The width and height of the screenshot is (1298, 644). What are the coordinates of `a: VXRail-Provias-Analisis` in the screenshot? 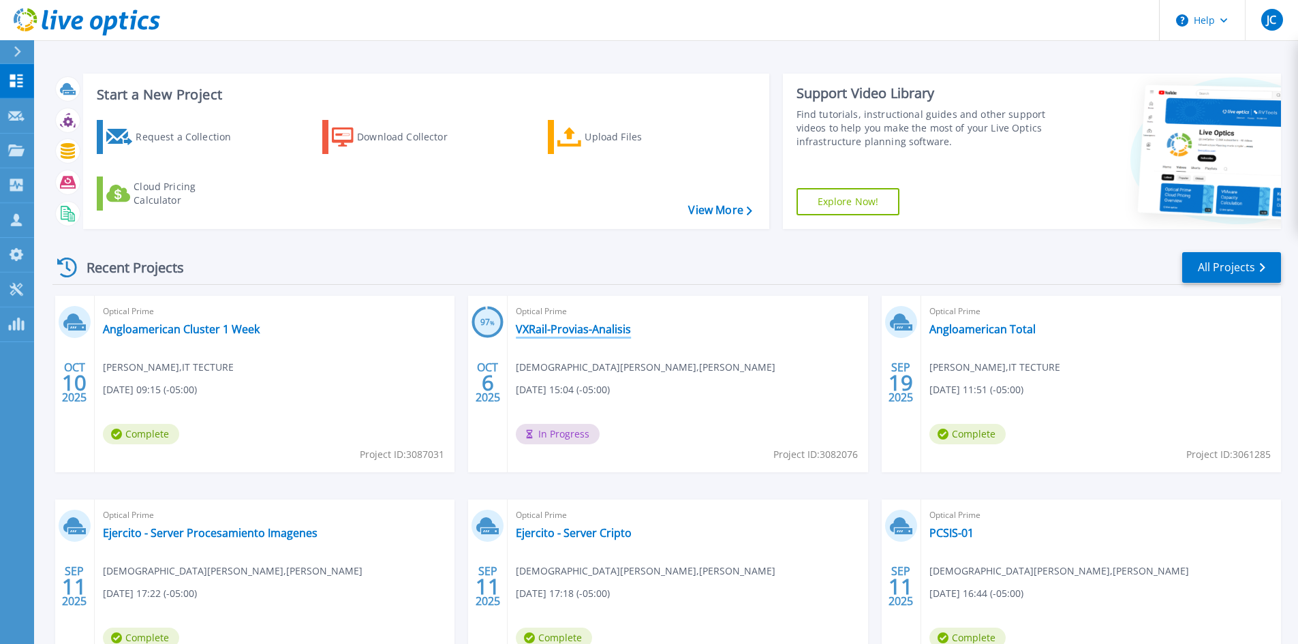 It's located at (573, 329).